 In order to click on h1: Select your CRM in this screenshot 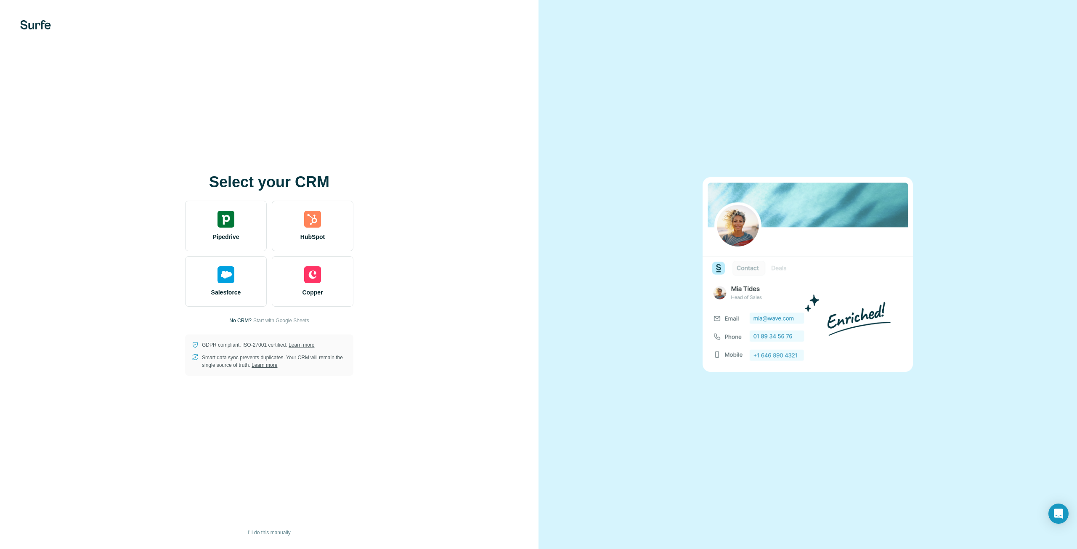, I will do `click(269, 182)`.